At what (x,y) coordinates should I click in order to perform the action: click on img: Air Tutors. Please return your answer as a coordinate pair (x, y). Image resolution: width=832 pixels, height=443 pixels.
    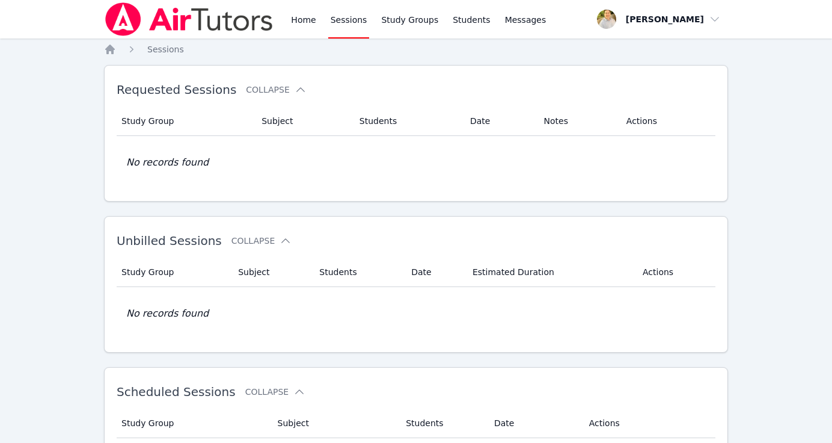
    Looking at the image, I should click on (189, 19).